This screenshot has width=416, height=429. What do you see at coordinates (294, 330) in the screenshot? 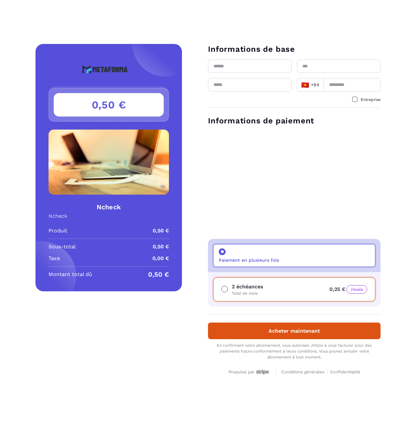
I see `button: Acheter maintenant` at bounding box center [294, 330].